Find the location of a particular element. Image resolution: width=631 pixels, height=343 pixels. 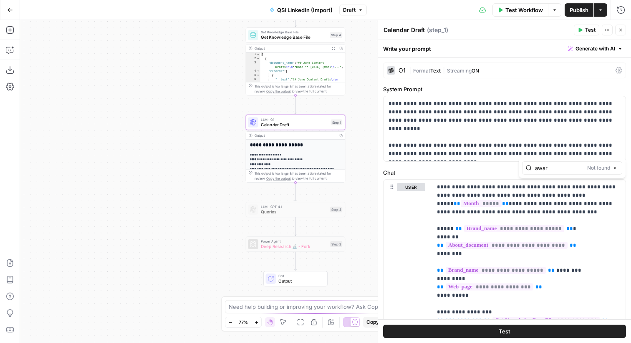

span: Draft is located at coordinates (349, 10).